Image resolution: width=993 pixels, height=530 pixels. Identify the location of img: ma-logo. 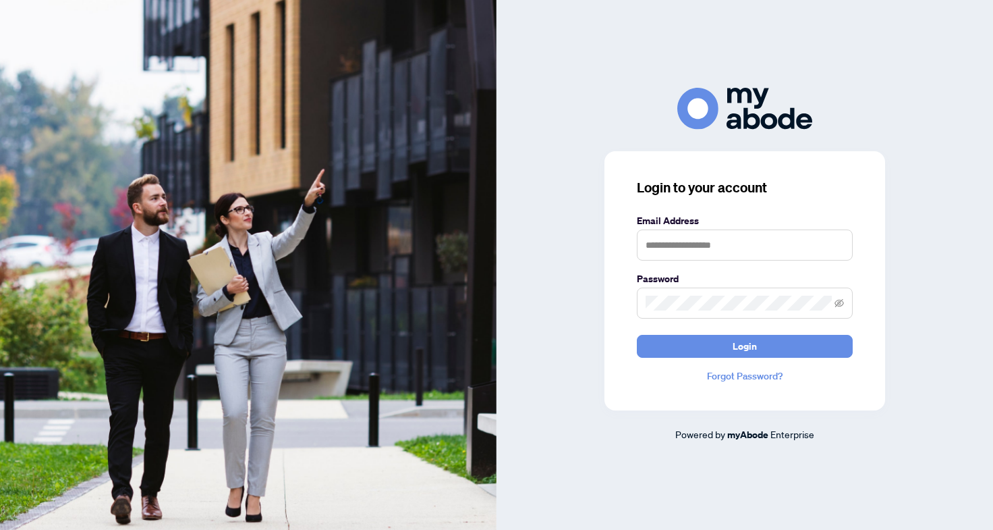
(745, 108).